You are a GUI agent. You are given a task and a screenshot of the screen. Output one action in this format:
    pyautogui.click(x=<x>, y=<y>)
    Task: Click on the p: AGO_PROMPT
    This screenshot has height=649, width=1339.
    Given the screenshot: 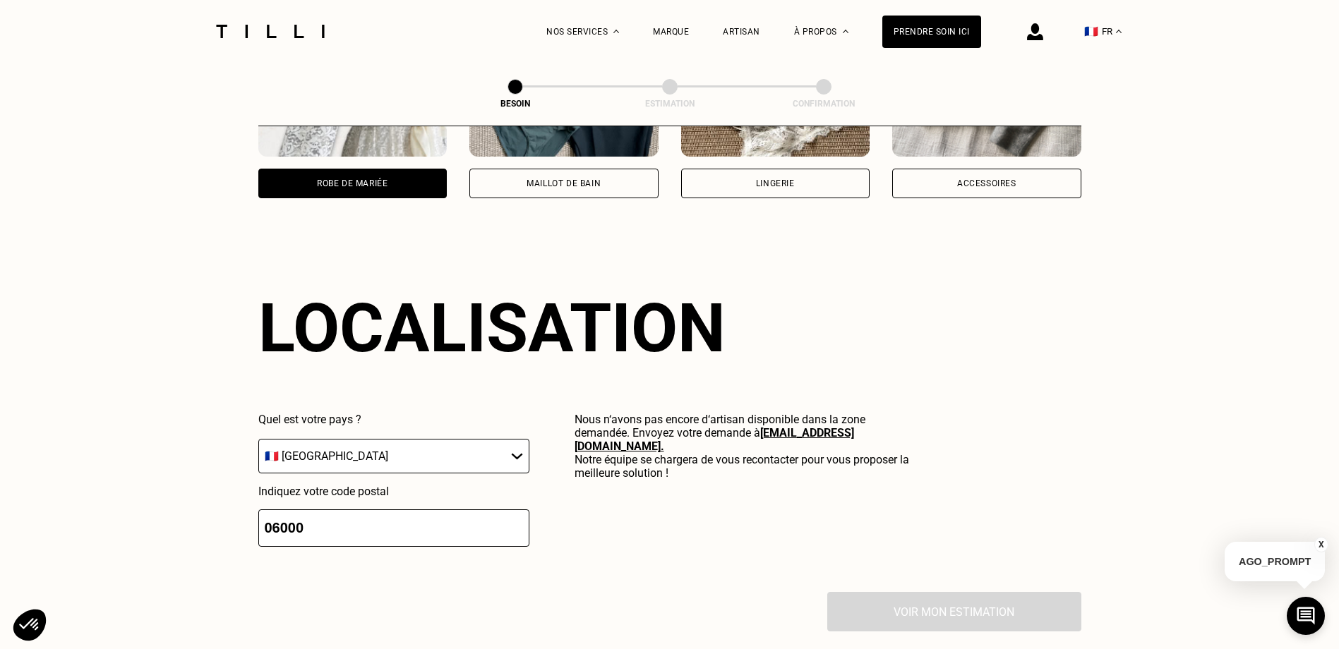 What is the action you would take?
    pyautogui.click(x=1274, y=562)
    